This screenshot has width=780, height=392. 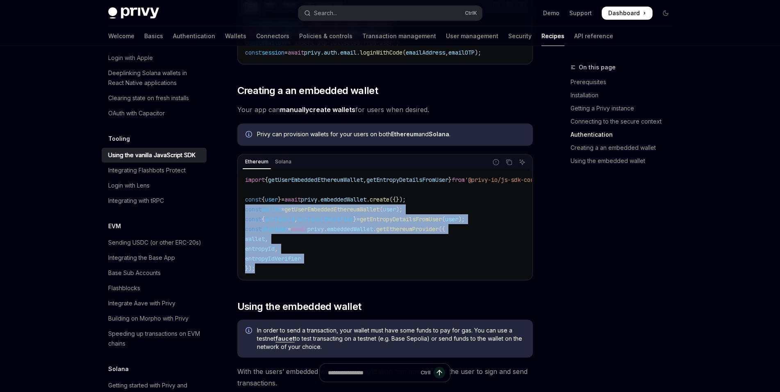 I want to click on a: Authentication, so click(x=194, y=36).